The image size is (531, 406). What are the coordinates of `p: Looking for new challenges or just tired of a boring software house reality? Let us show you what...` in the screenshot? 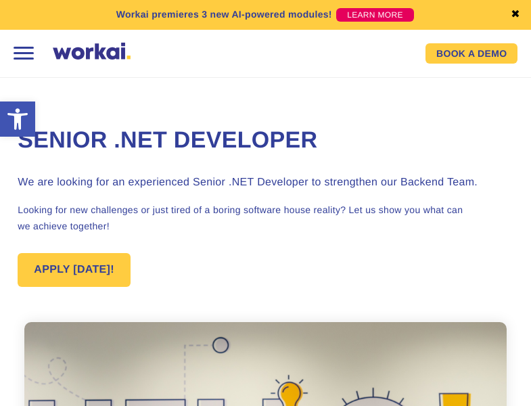 It's located at (265, 218).